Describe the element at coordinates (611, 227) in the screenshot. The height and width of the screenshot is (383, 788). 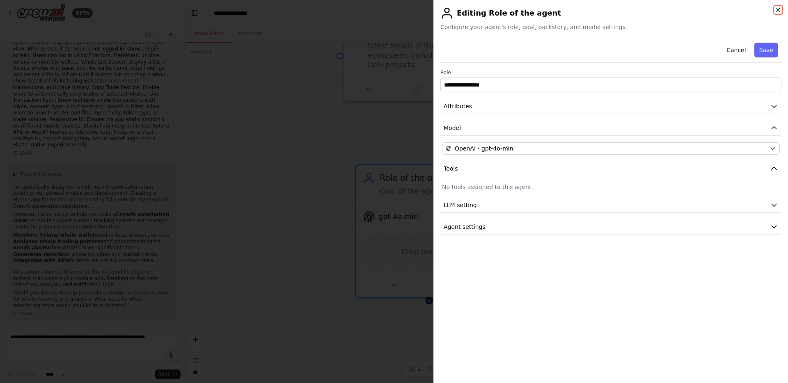
I see `button: Agent settings` at that location.